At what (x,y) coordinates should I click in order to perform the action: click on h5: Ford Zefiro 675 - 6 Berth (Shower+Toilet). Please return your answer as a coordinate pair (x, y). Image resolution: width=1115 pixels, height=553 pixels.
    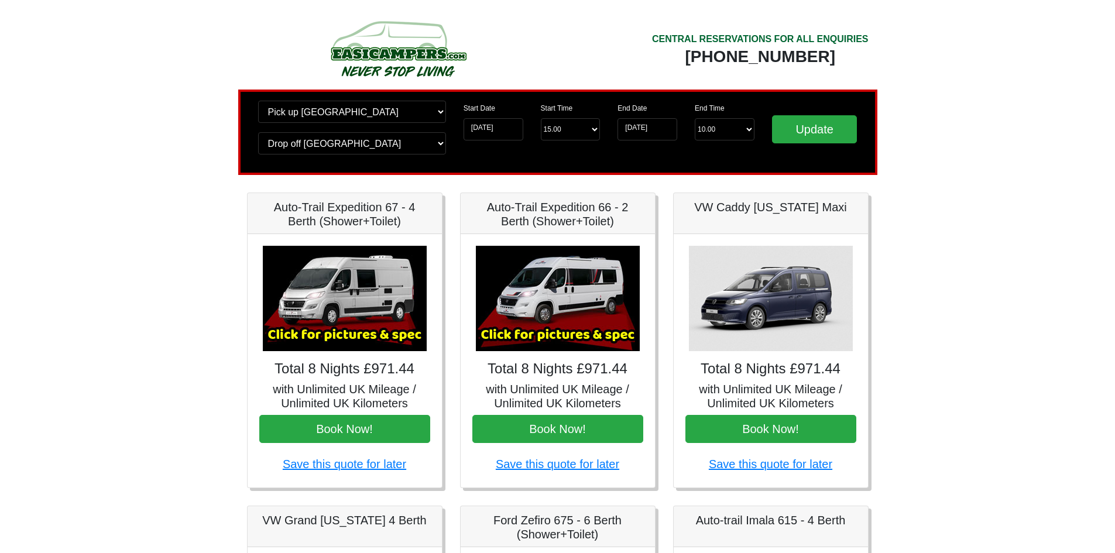
    Looking at the image, I should click on (558, 527).